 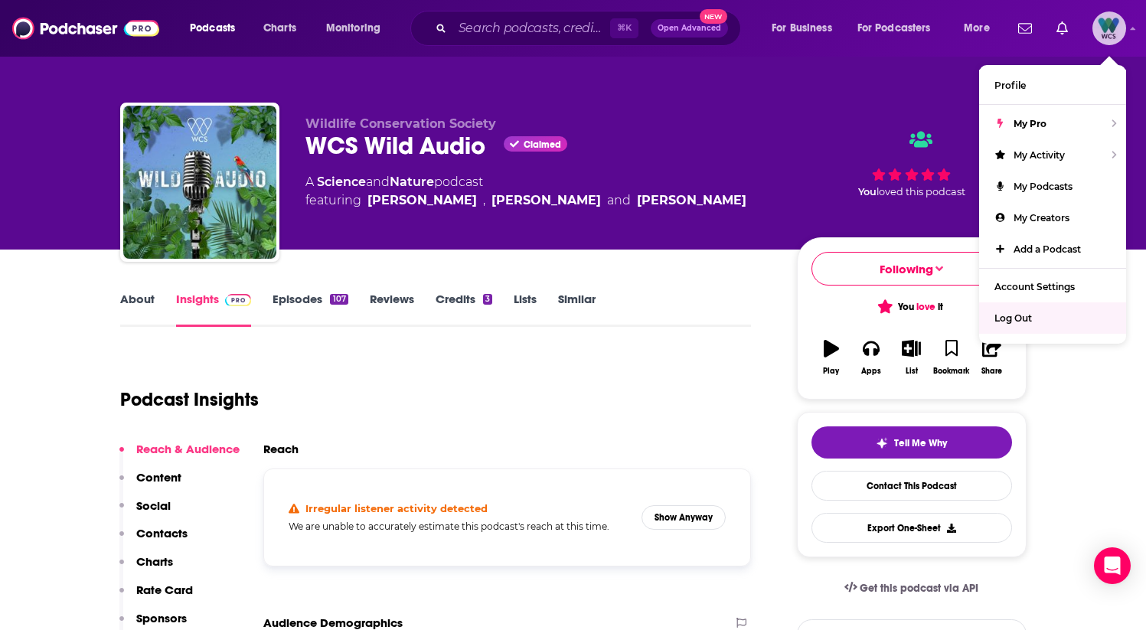 I want to click on a: Lists, so click(x=525, y=309).